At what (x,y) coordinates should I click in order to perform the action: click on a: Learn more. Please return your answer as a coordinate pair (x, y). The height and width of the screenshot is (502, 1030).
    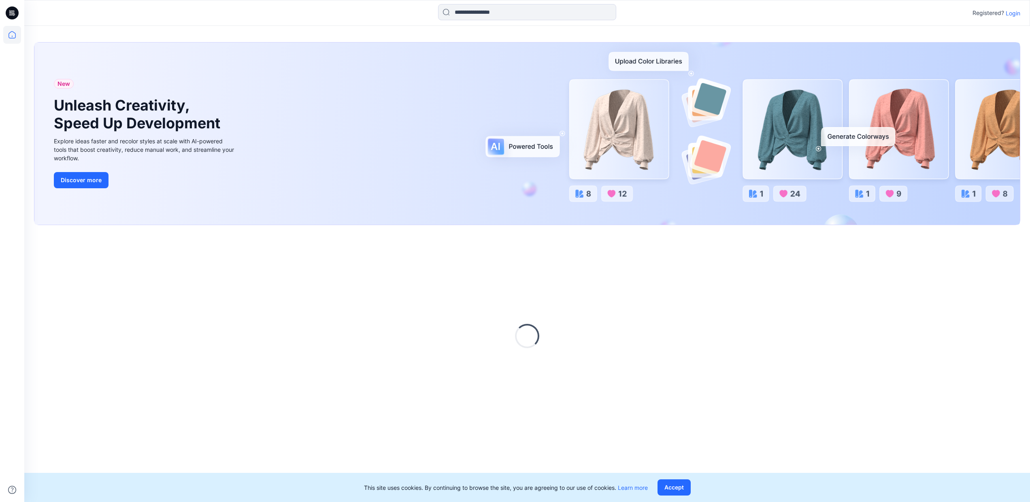
    Looking at the image, I should click on (633, 488).